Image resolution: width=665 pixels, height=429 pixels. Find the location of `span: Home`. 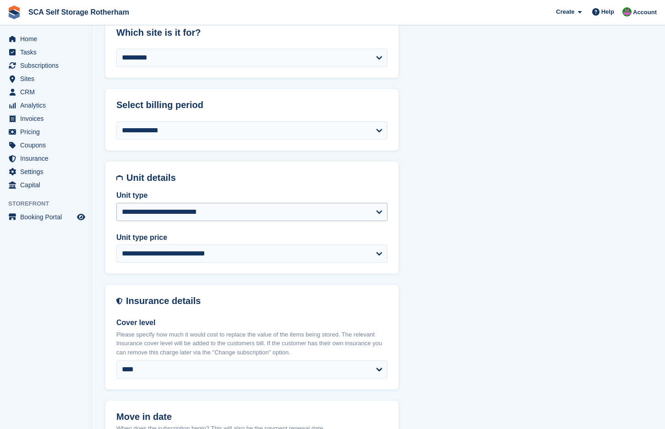

span: Home is located at coordinates (48, 39).